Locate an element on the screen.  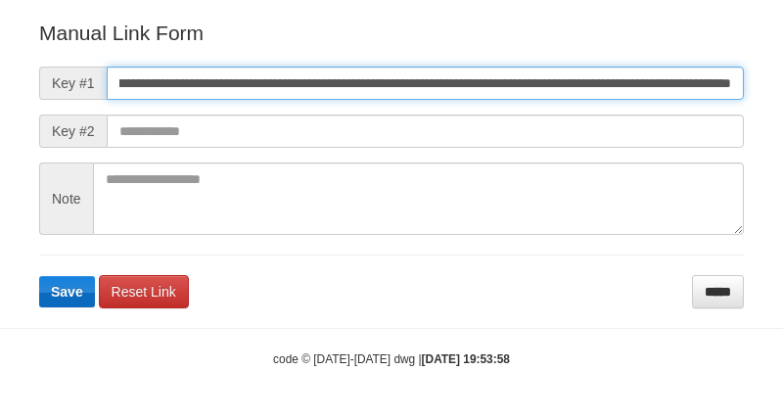
span: Reset Link is located at coordinates (144, 292).